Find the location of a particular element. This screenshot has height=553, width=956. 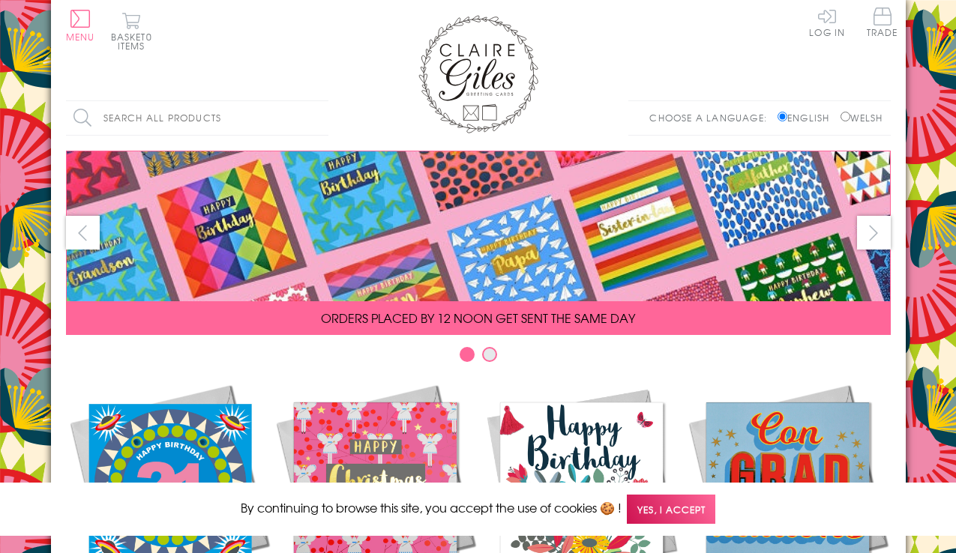

label: English is located at coordinates (806, 118).